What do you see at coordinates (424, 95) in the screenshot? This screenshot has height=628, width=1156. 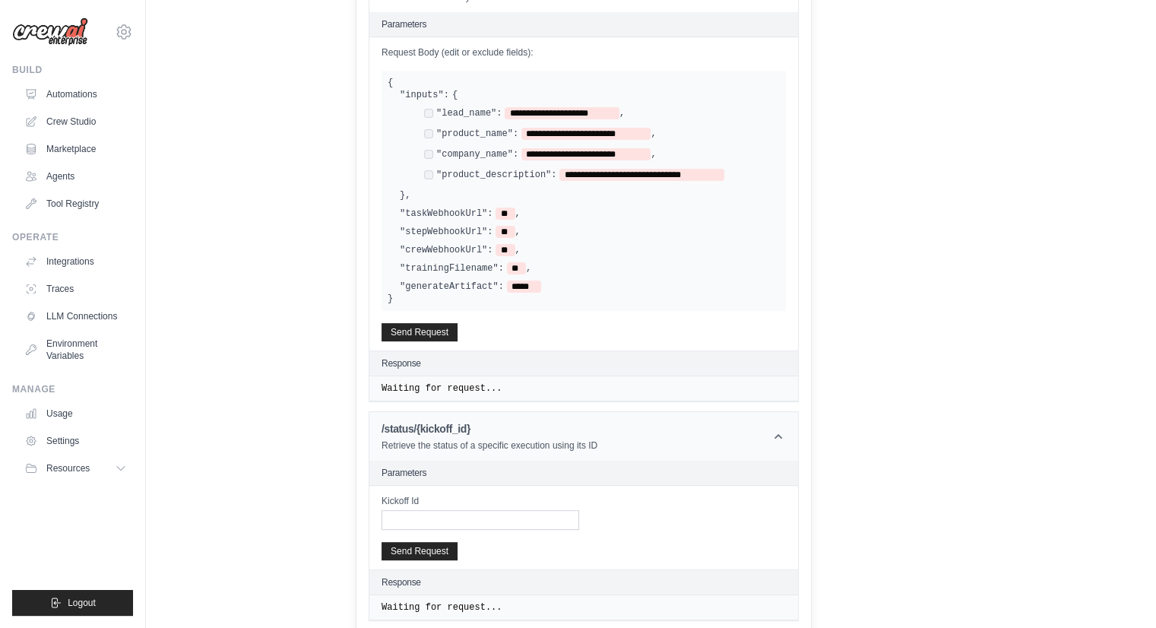 I see `label: "inputs":` at bounding box center [424, 95].